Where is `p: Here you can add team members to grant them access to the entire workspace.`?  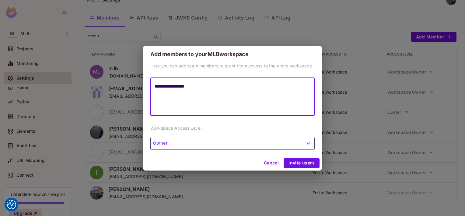 p: Here you can add team members to grant them access to the entire workspace. is located at coordinates (233, 65).